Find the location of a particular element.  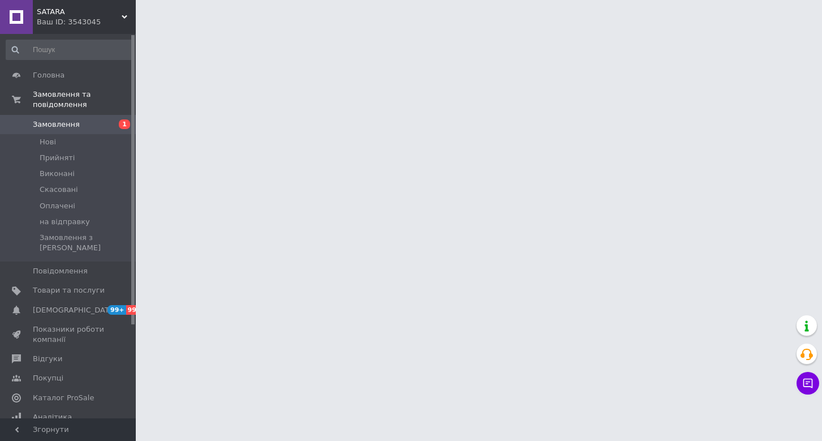

span: Скасовані is located at coordinates (59, 190).